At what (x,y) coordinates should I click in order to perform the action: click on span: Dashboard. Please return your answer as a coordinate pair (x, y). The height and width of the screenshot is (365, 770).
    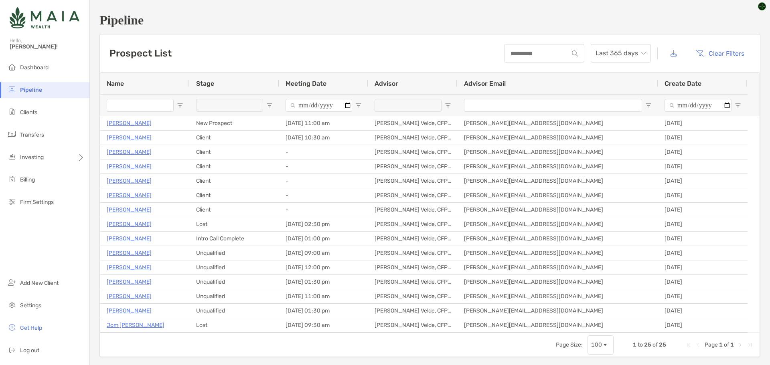
    Looking at the image, I should click on (34, 67).